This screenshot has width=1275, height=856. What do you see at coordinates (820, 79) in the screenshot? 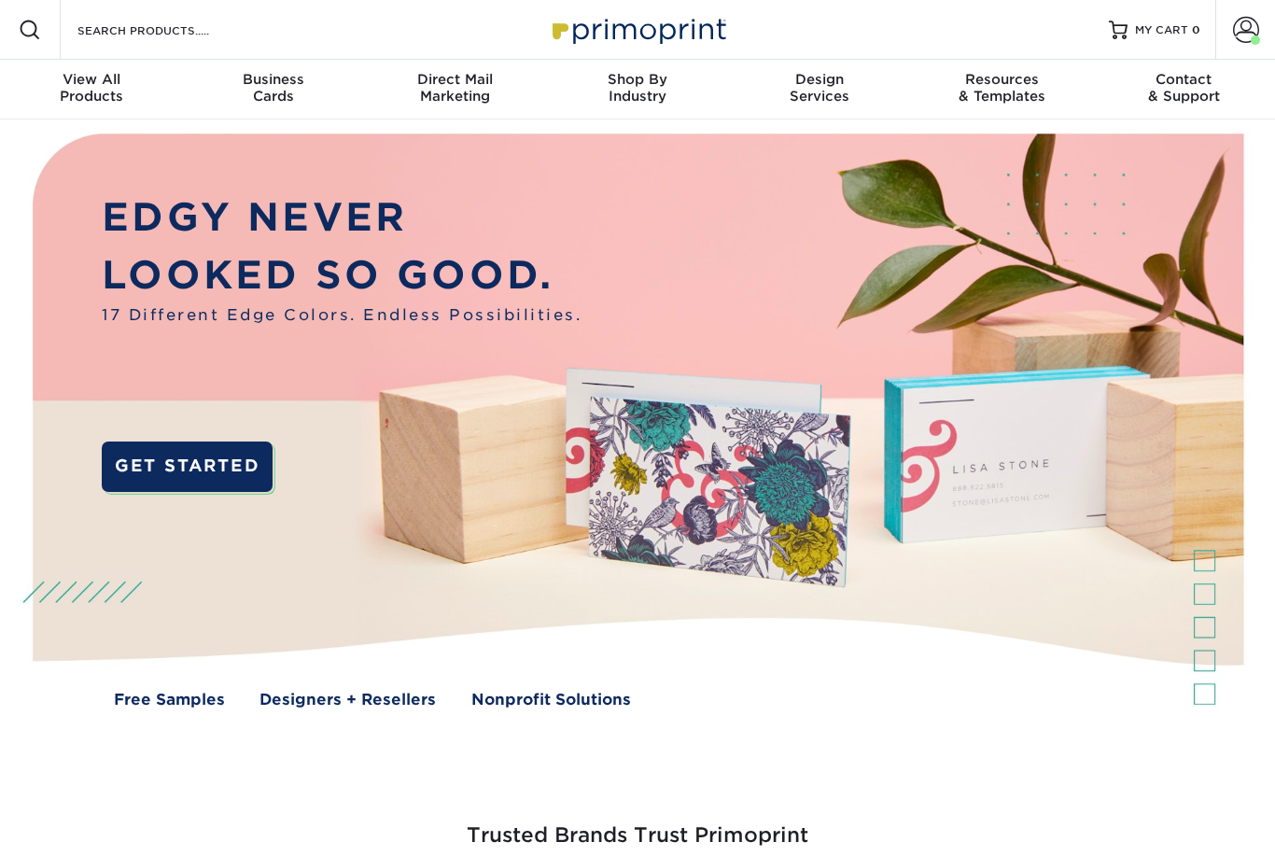
I see `span: Design` at bounding box center [820, 79].